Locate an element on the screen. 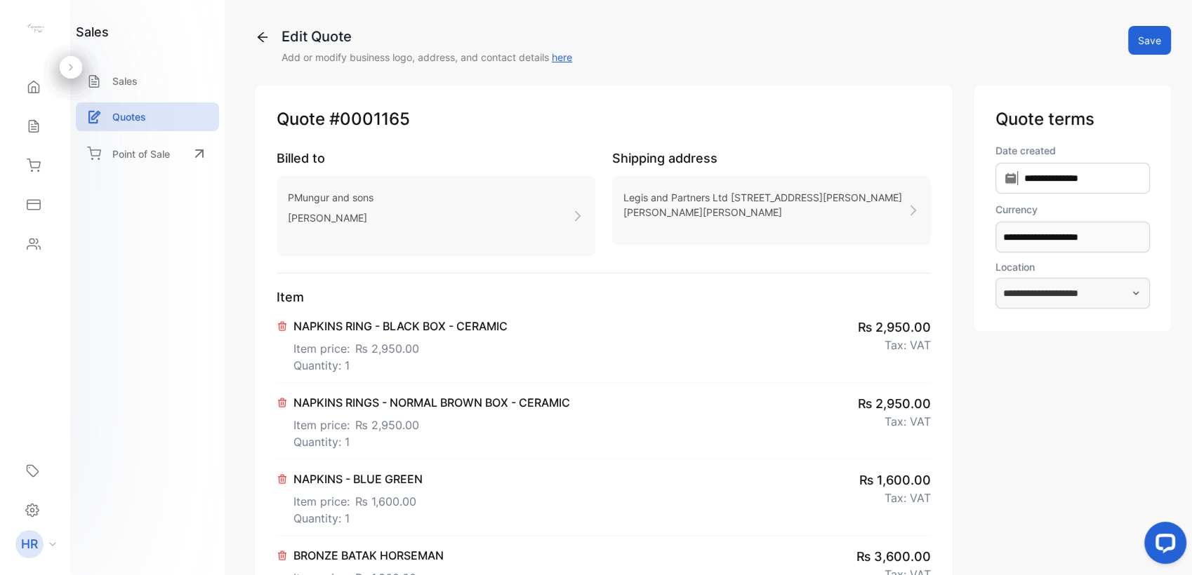 The image size is (1192, 575). p: NAPKINS RING - BLACK BOX - CERAMIC is located at coordinates (400, 326).